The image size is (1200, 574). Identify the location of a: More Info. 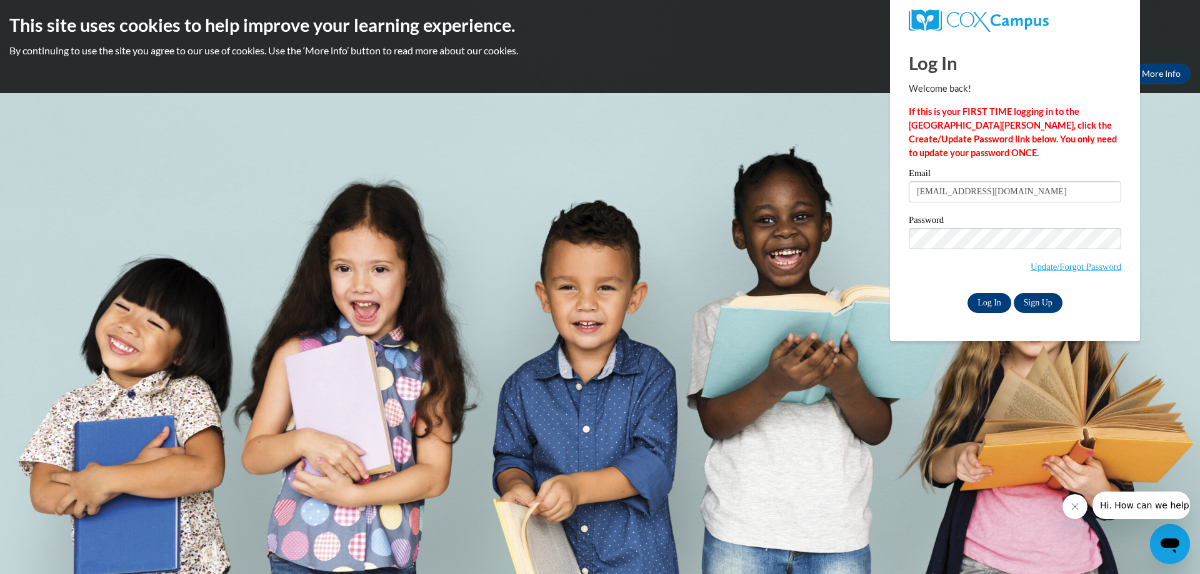
(1161, 74).